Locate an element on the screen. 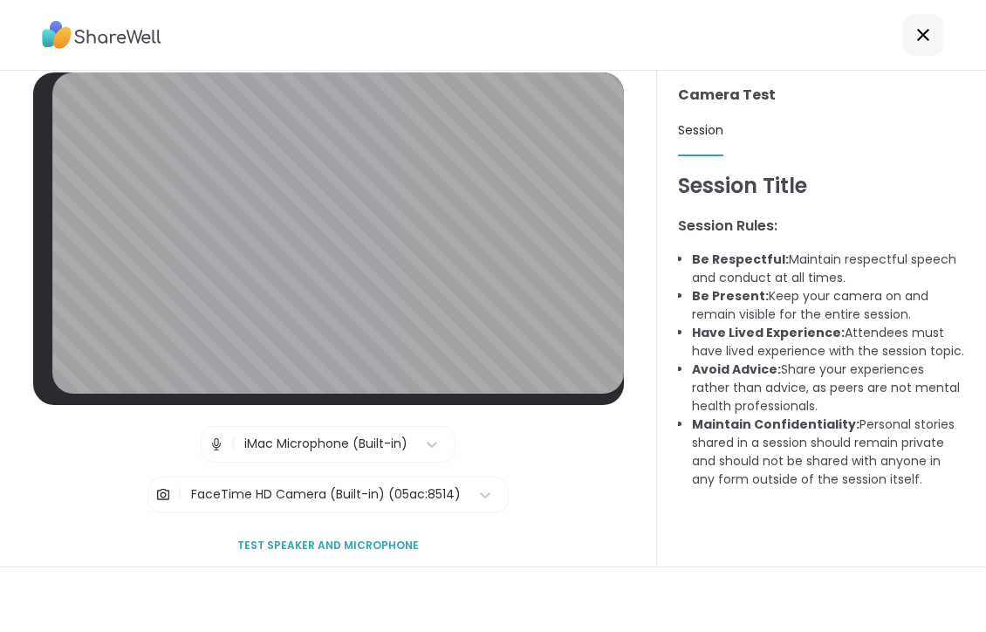 This screenshot has width=986, height=632. li: Keep your camera on and remain visible for the entire session. is located at coordinates (828, 305).